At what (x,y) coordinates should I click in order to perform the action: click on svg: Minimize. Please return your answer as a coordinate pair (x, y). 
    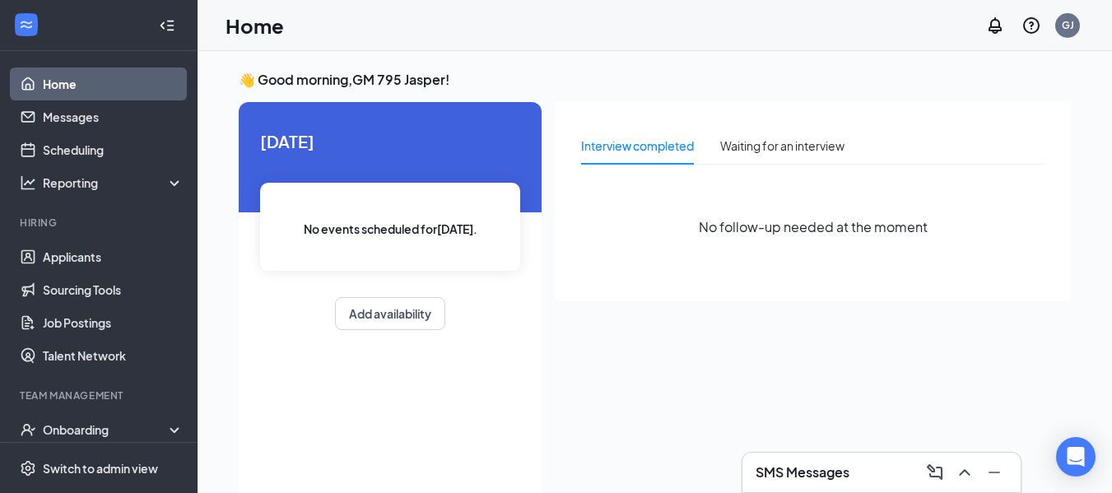
    Looking at the image, I should click on (995, 473).